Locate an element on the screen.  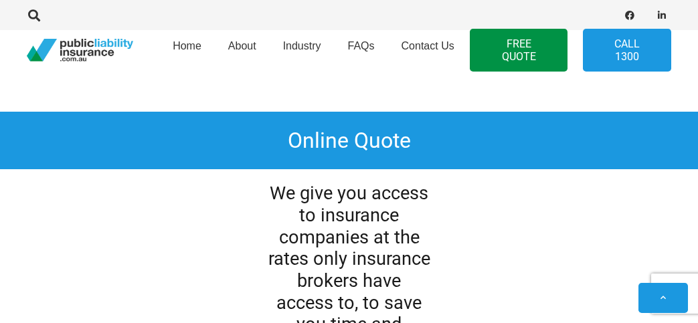
a: Back to top is located at coordinates (663, 298).